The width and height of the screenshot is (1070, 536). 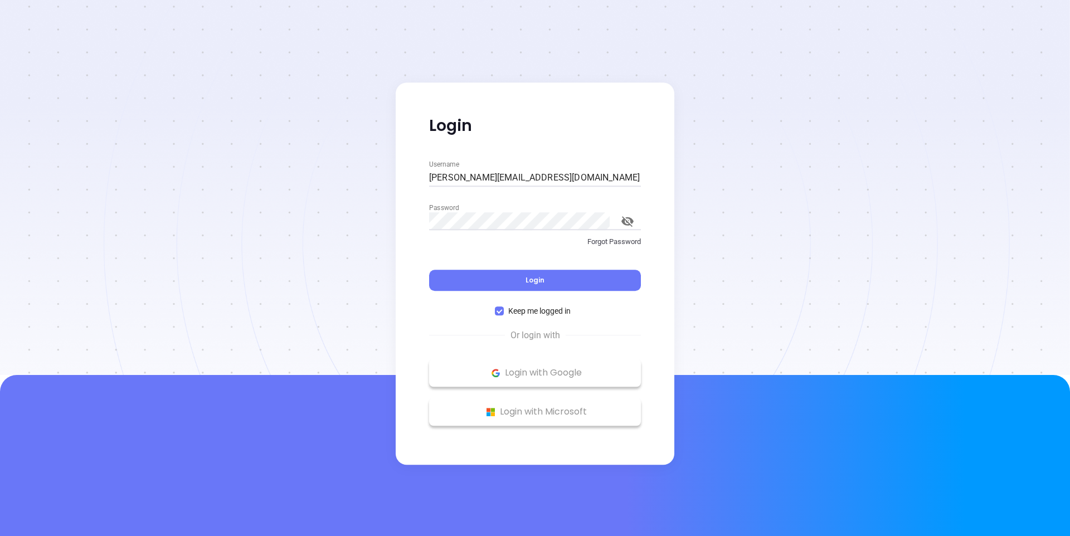 I want to click on p: Login, so click(x=535, y=126).